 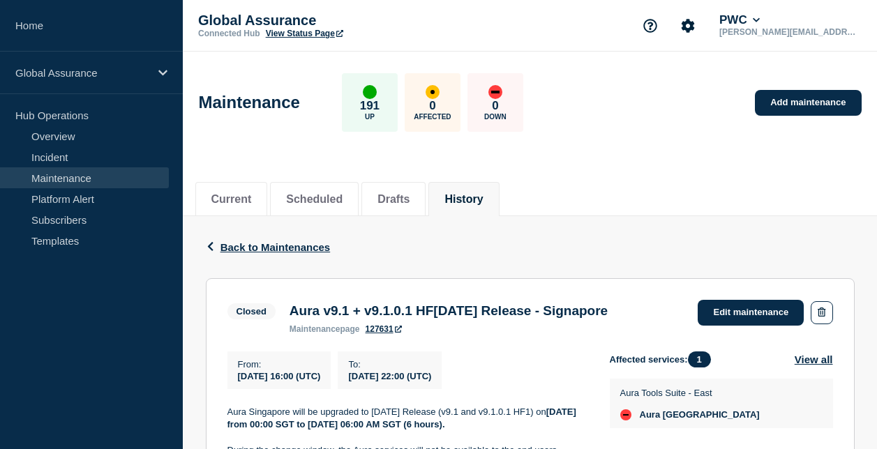 I want to click on span: 1, so click(x=699, y=359).